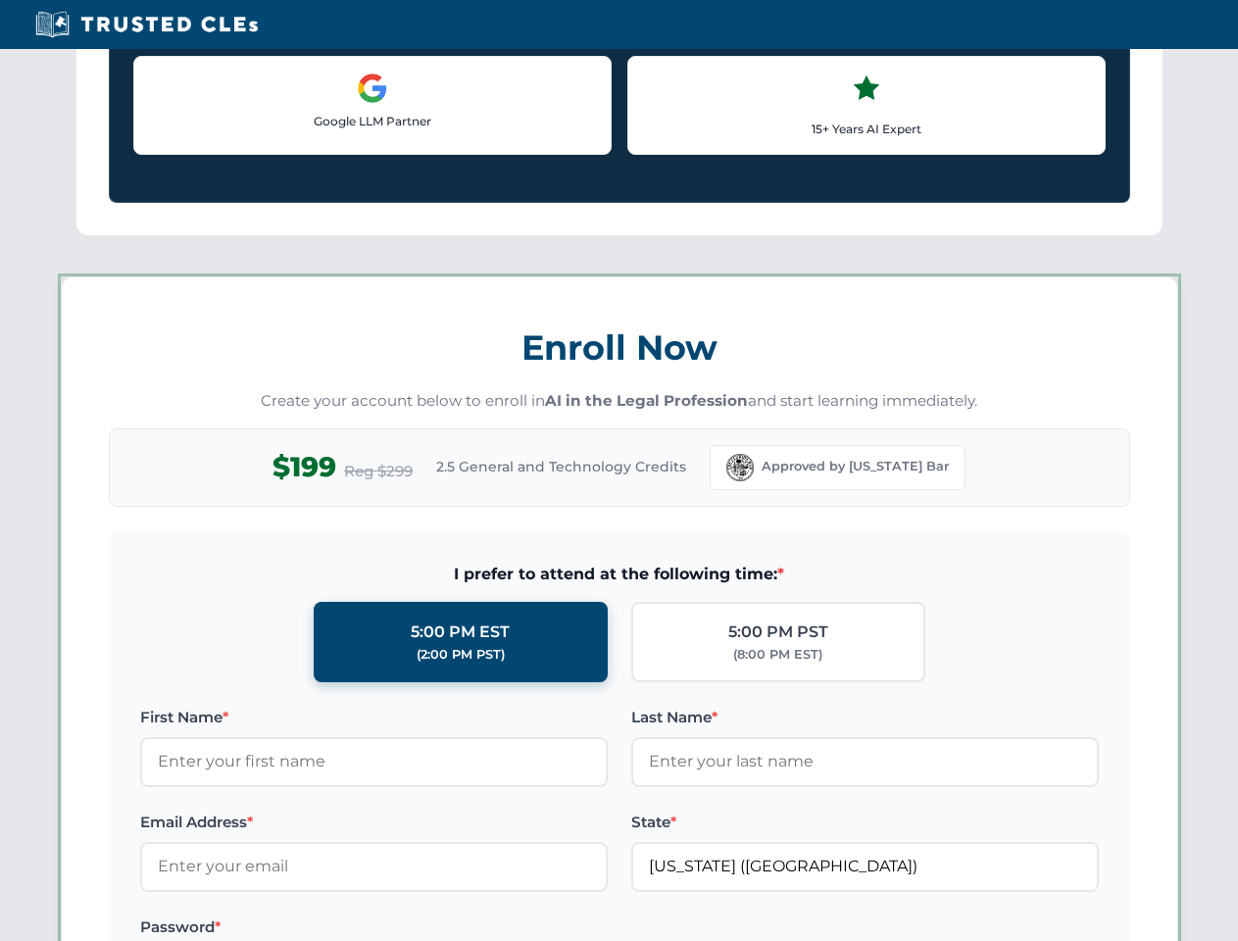 Image resolution: width=1238 pixels, height=941 pixels. Describe the element at coordinates (561, 466) in the screenshot. I see `span: 2.5 General and Technology Credits` at that location.